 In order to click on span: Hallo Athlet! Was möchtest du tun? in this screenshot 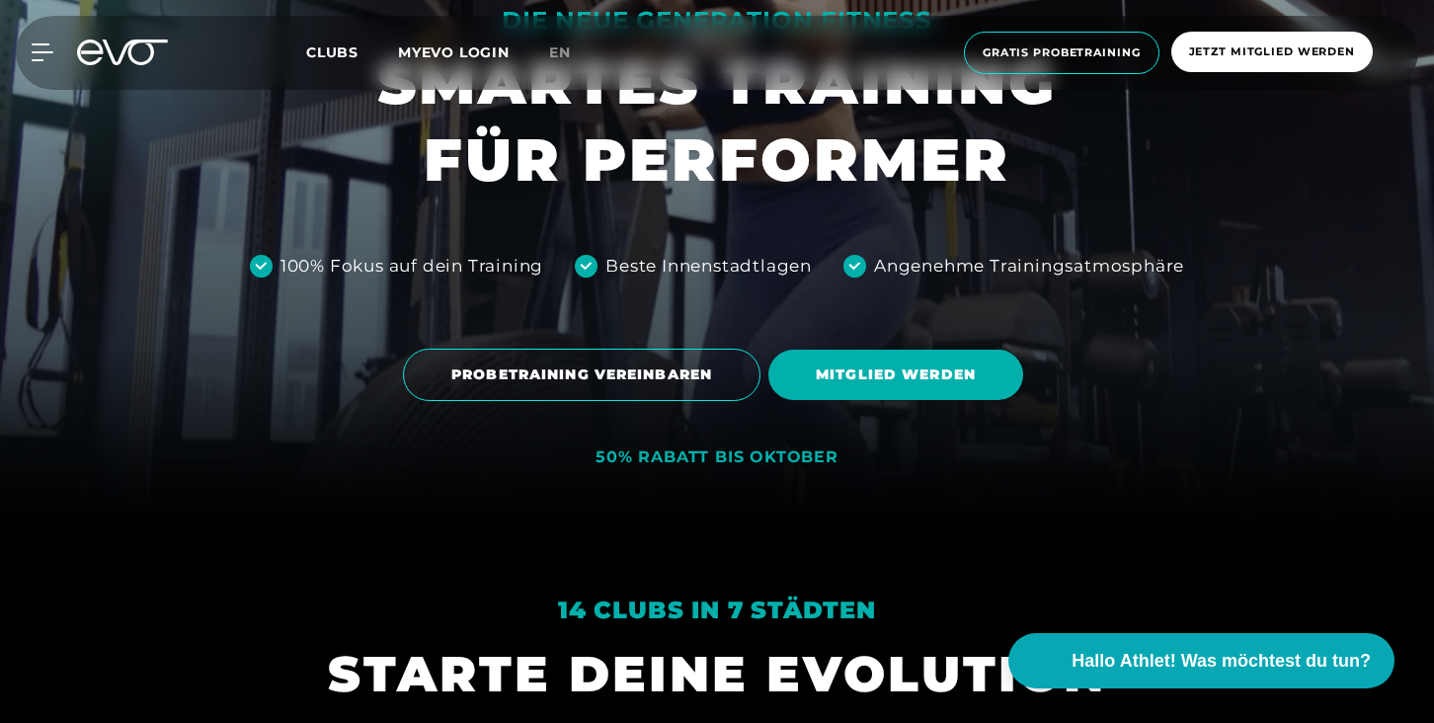, I will do `click(1221, 661)`.